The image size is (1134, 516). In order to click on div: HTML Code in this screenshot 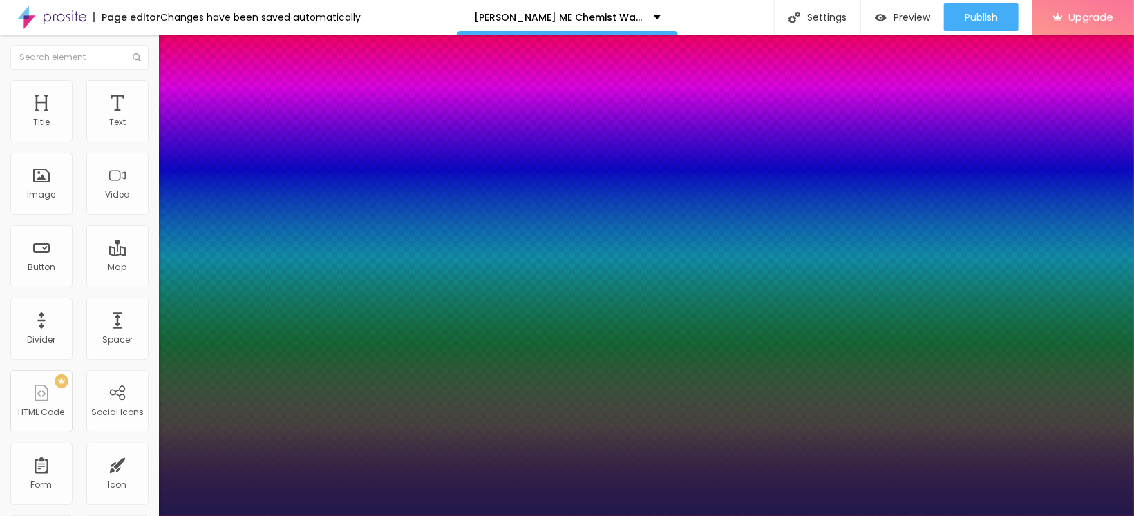, I will do `click(41, 413)`.